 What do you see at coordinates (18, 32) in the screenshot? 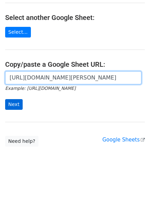
I see `a: Select...` at bounding box center [18, 32].